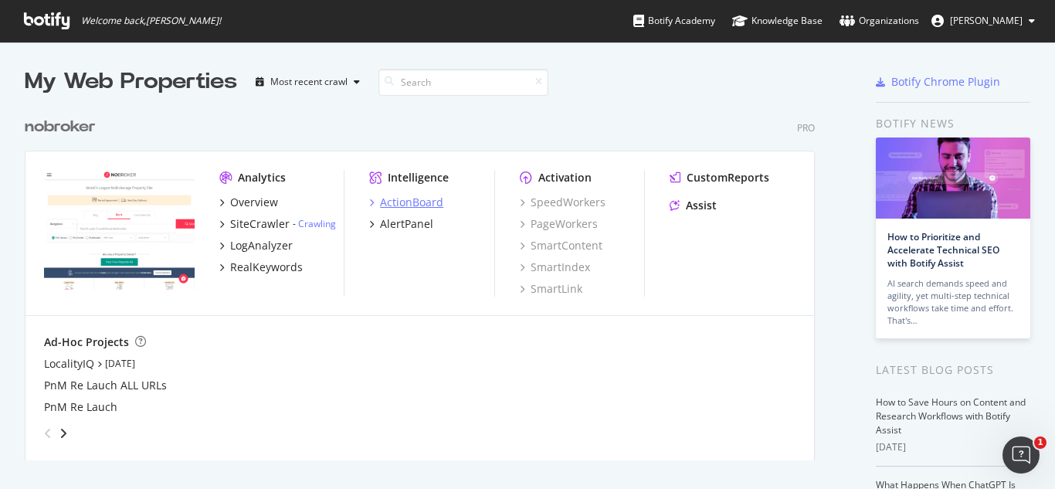  I want to click on a: CustomReports, so click(719, 178).